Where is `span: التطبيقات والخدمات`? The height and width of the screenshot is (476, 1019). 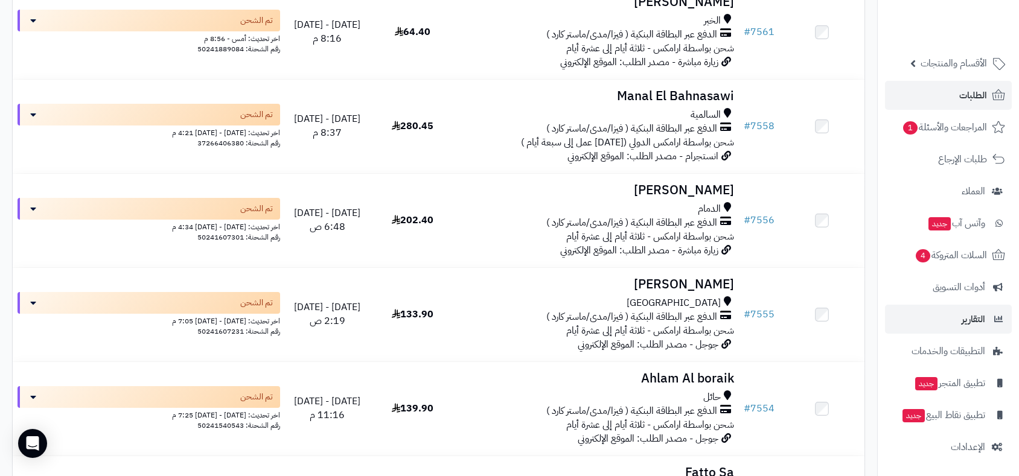 span: التطبيقات والخدمات is located at coordinates (949, 351).